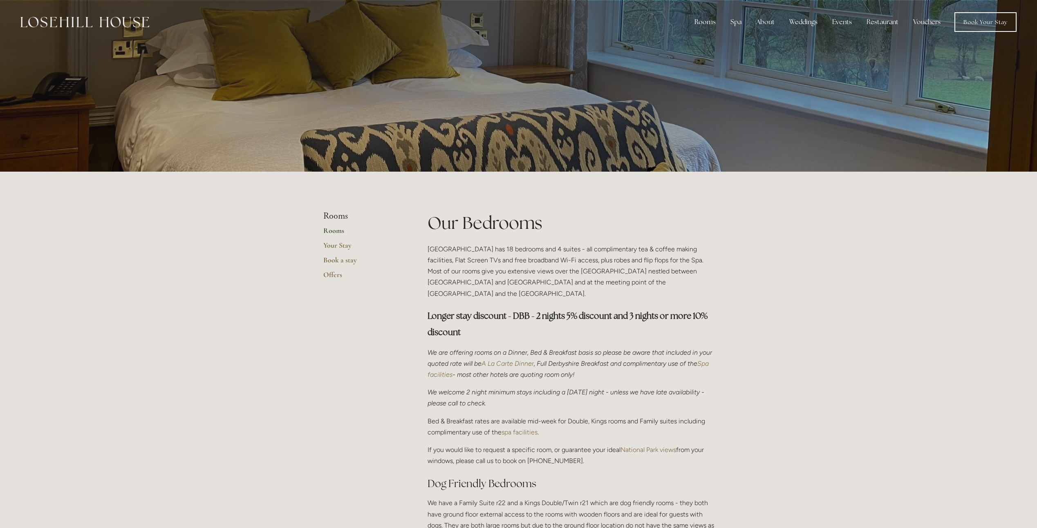 The image size is (1037, 528). Describe the element at coordinates (508, 363) in the screenshot. I see `em: A La Carte Dinner` at that location.